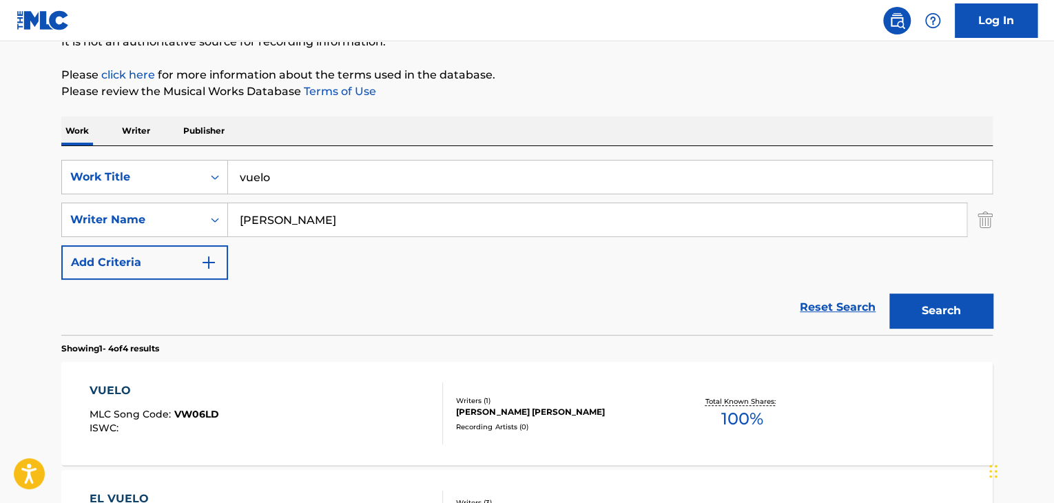 The height and width of the screenshot is (503, 1054). What do you see at coordinates (932, 21) in the screenshot?
I see `div: Help` at bounding box center [932, 21].